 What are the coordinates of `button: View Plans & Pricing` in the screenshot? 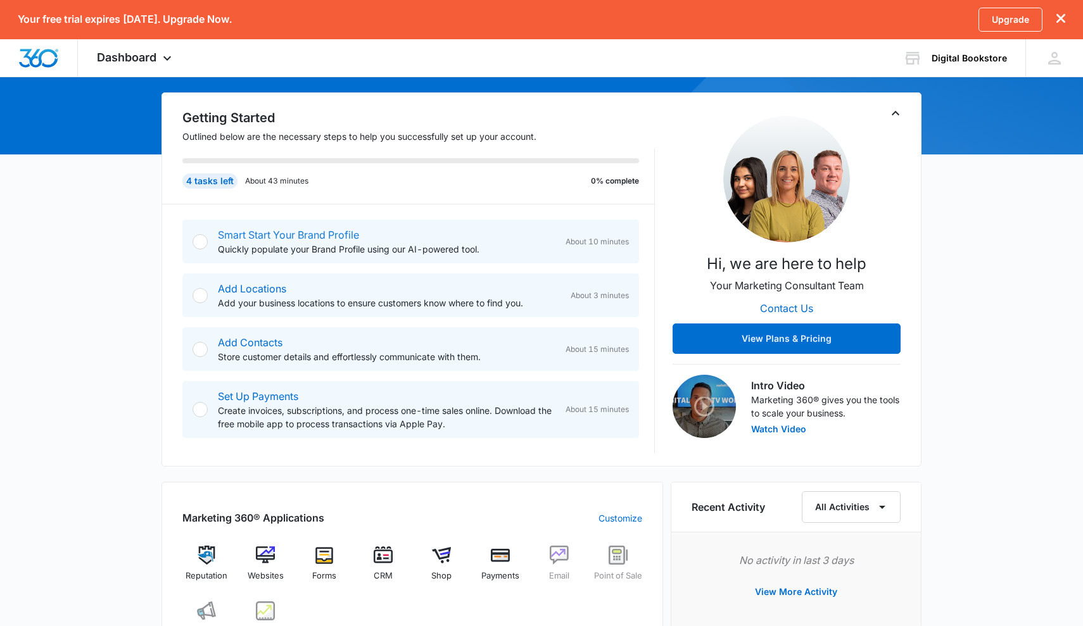 It's located at (786, 339).